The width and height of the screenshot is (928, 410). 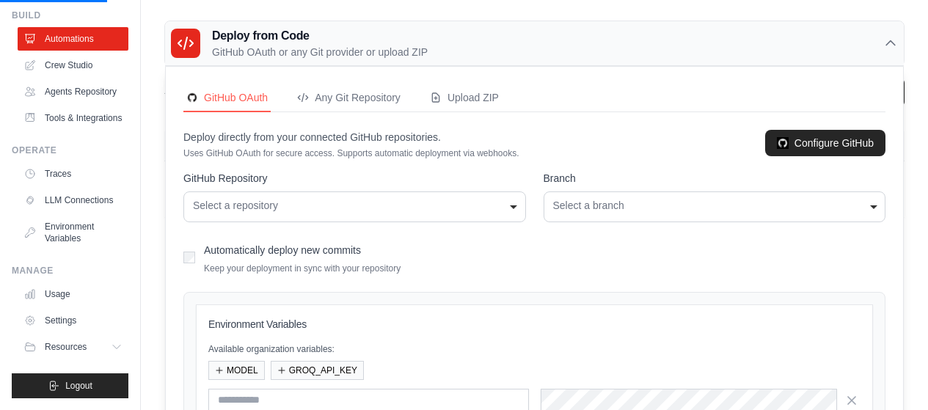 What do you see at coordinates (464, 98) in the screenshot?
I see `div: Upload ZIP` at bounding box center [464, 98].